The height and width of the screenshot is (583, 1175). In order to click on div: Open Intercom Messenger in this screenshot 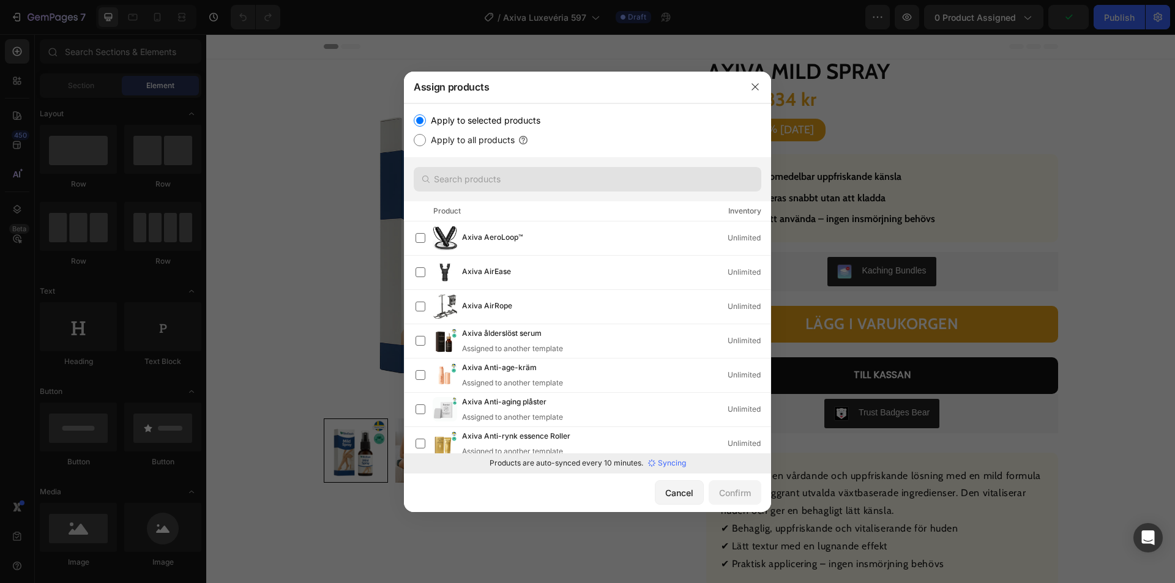, I will do `click(1149, 538)`.